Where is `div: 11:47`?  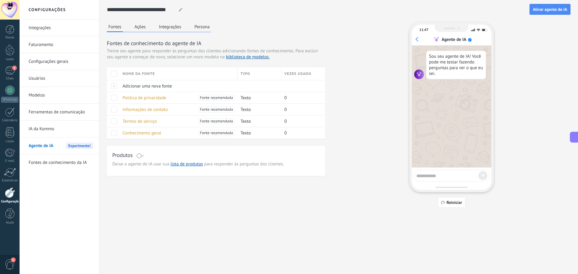
div: 11:47 is located at coordinates (424, 30).